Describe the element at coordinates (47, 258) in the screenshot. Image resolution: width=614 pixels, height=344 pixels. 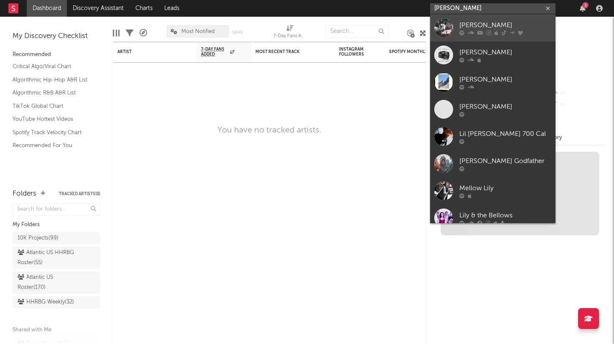
I see `div: Atlantic US HHRBG Roster ( 55 )` at that location.